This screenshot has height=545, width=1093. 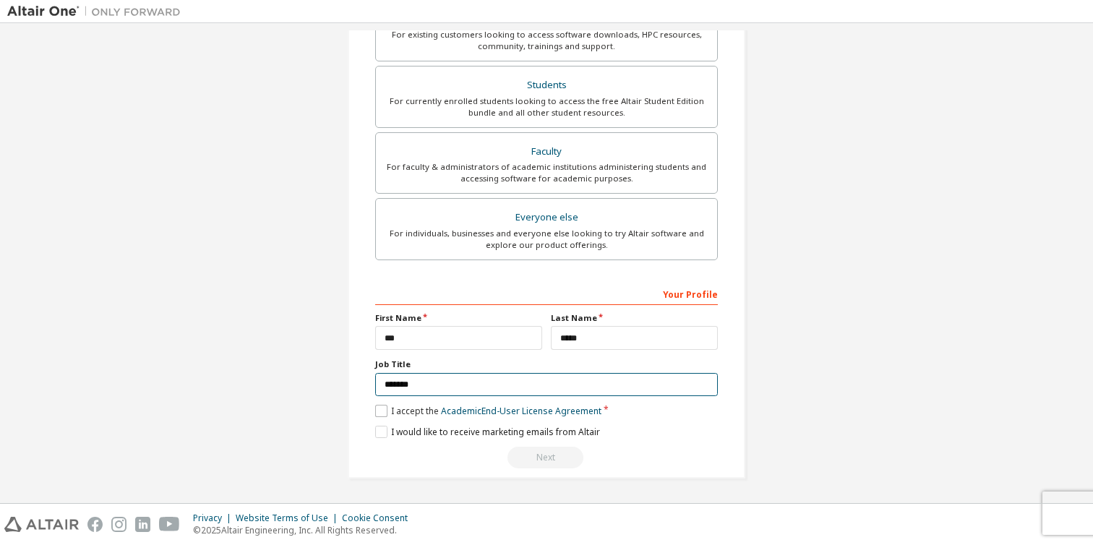 What do you see at coordinates (547, 458) in the screenshot?
I see `div: Read and acccept EULA to continue` at bounding box center [547, 458].